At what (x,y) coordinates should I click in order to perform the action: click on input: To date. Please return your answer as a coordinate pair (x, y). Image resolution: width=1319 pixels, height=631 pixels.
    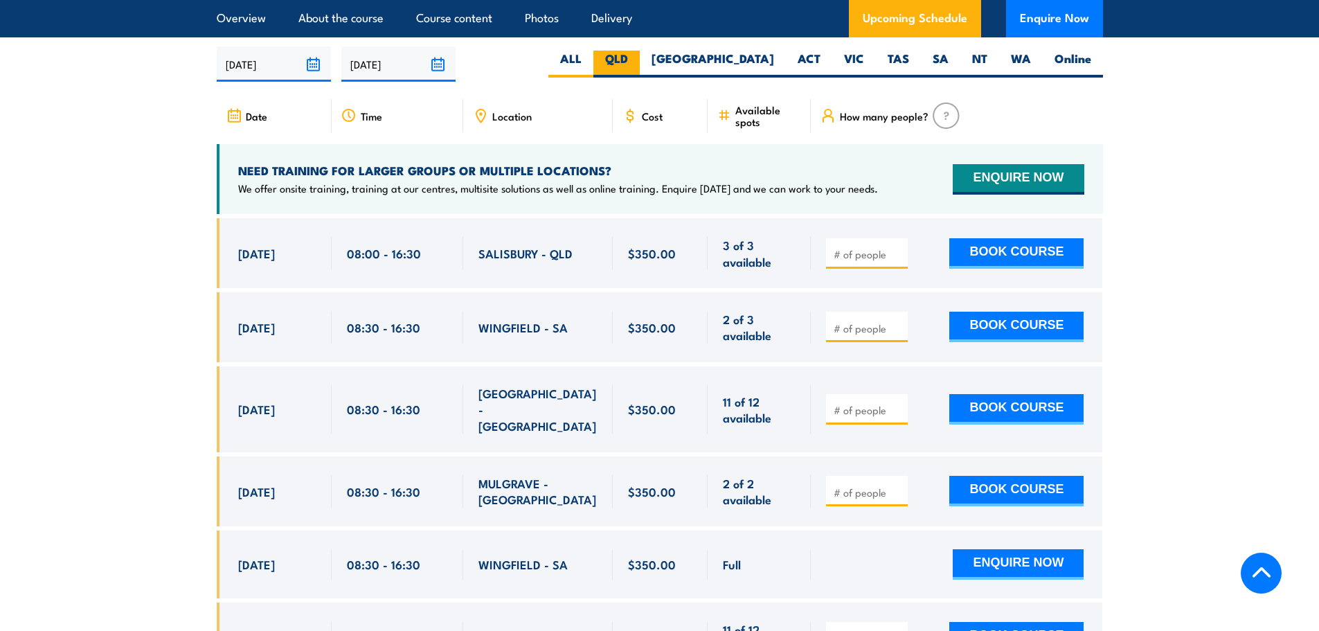
    Looking at the image, I should click on (398, 64).